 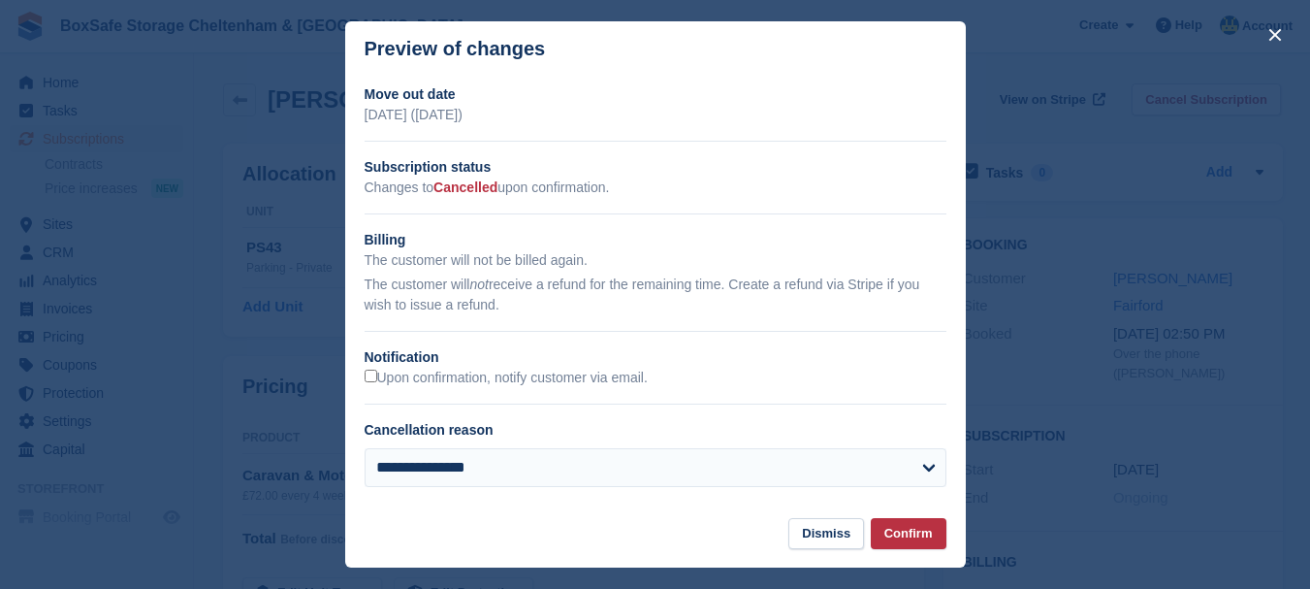 What do you see at coordinates (656, 260) in the screenshot?
I see `p: The customer will not be billed again.` at bounding box center [656, 260].